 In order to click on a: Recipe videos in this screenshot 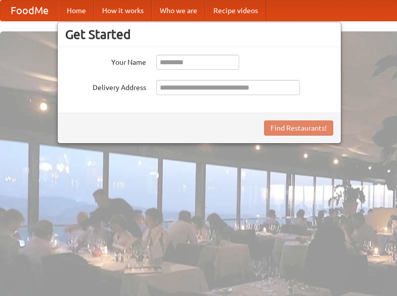, I will do `click(236, 11)`.